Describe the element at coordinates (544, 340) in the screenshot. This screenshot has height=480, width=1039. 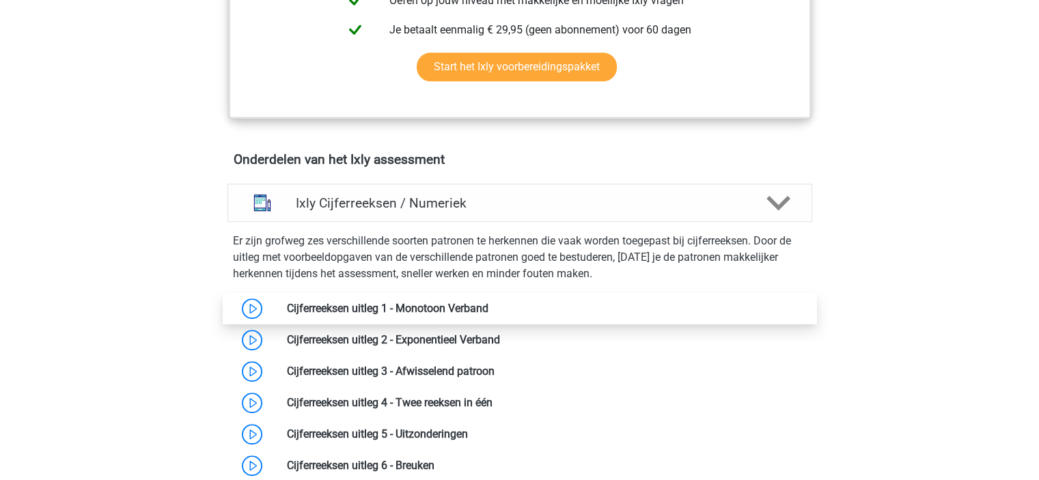
I see `div: Cijferreeksen uitleg 2 - Exponentieel Verband` at that location.